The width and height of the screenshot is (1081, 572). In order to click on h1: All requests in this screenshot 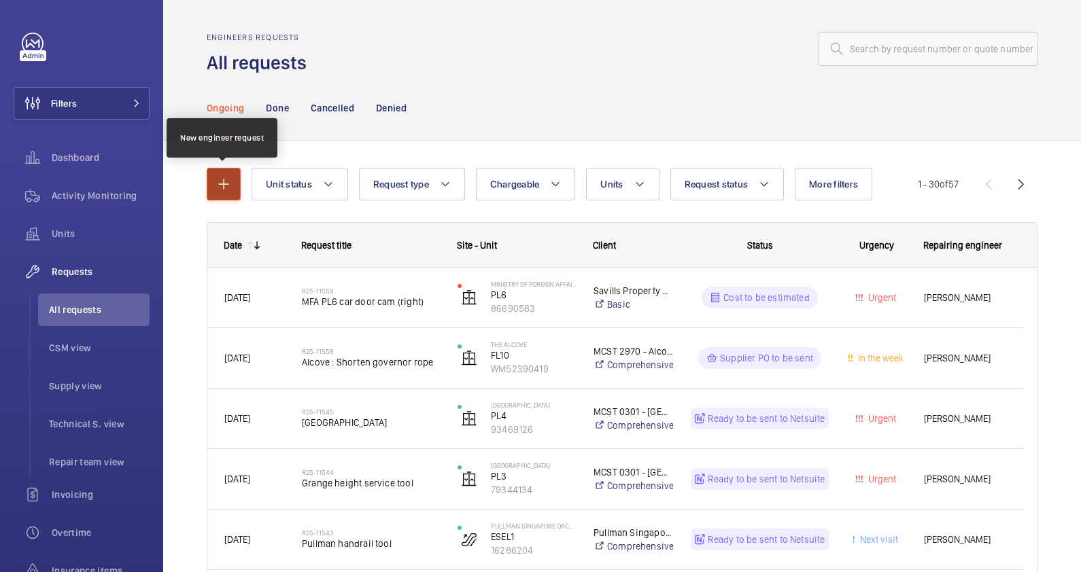, I will do `click(260, 63)`.